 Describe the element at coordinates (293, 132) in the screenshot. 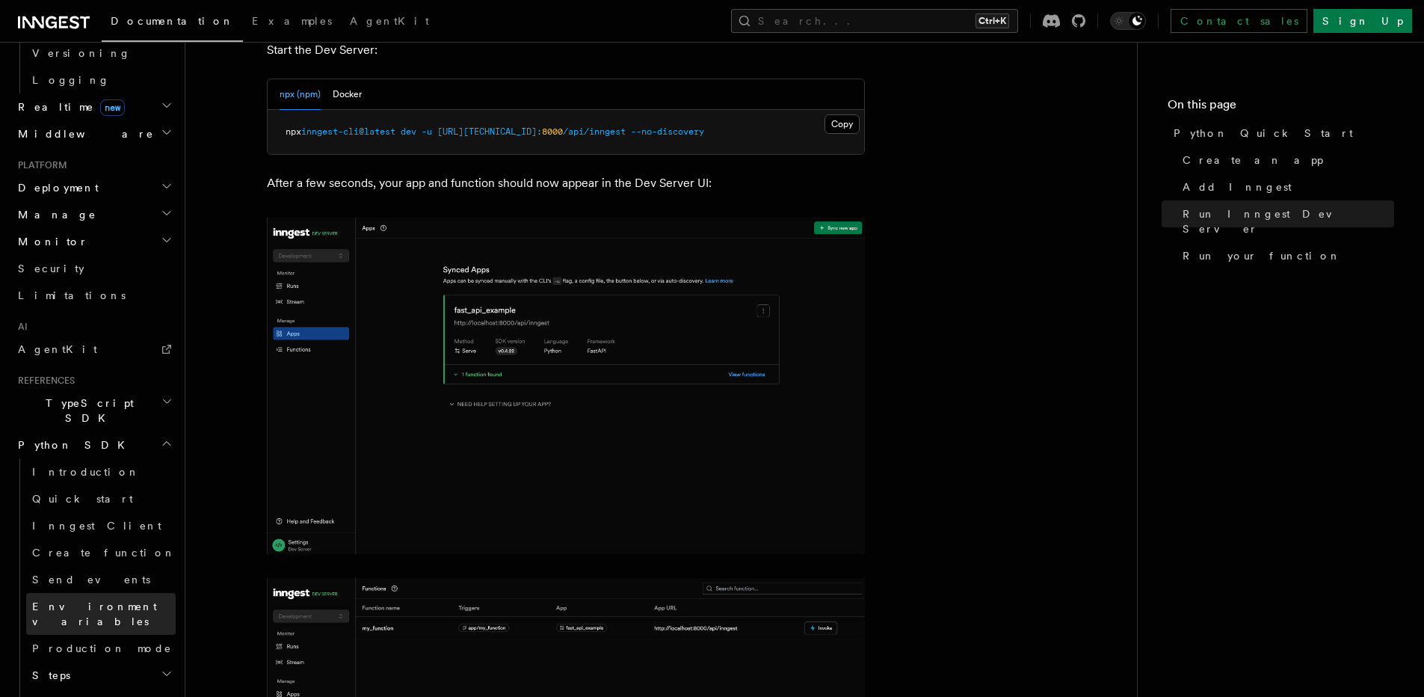

I see `span: npx` at that location.